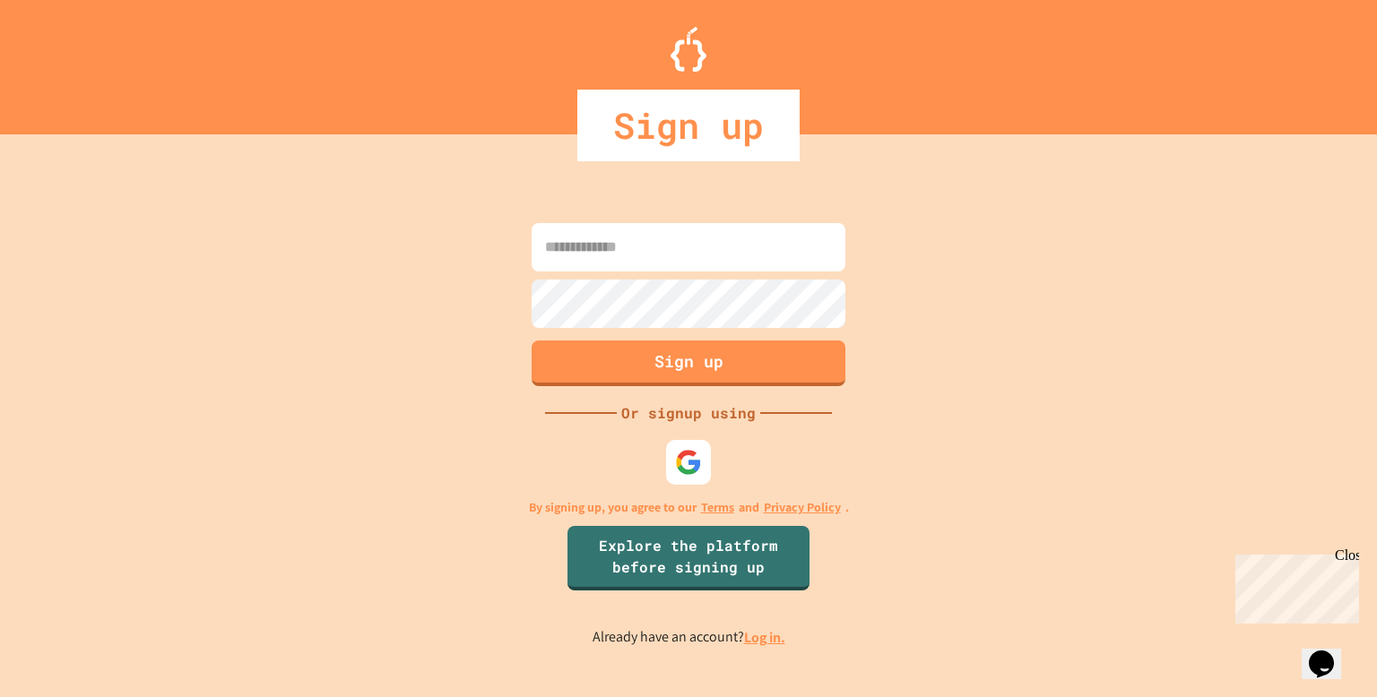 This screenshot has height=697, width=1377. What do you see at coordinates (688, 558) in the screenshot?
I see `a: Explore the platform before signing up` at bounding box center [688, 558].